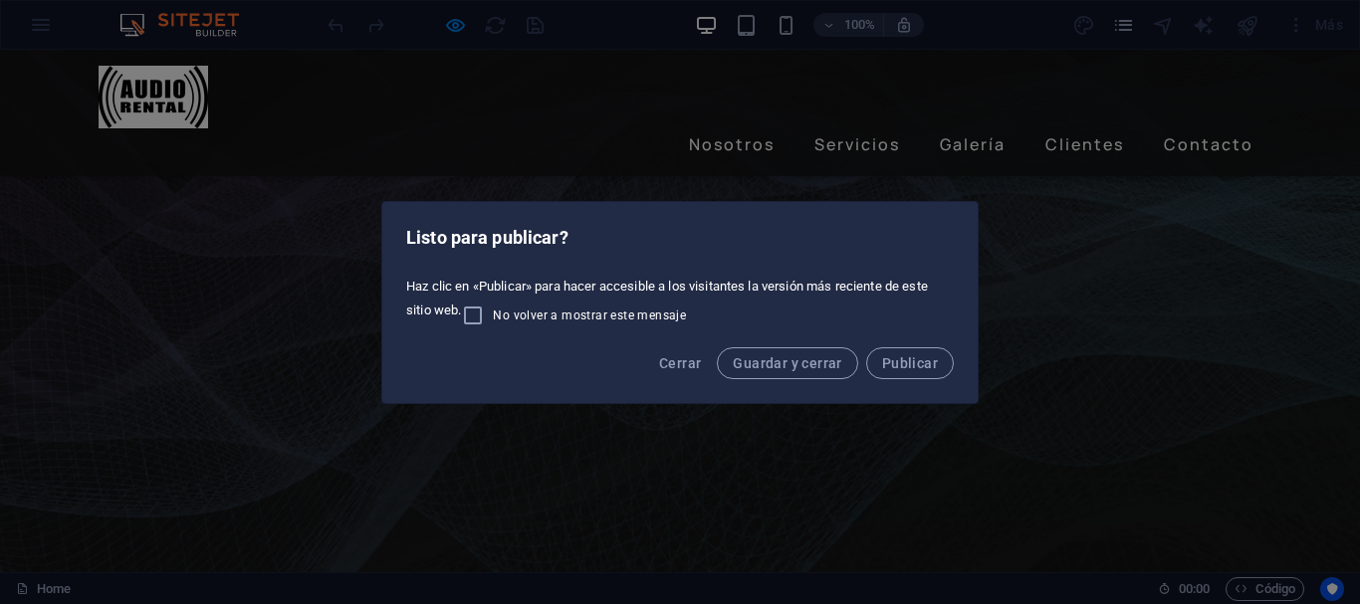 Image resolution: width=1360 pixels, height=604 pixels. Describe the element at coordinates (589, 316) in the screenshot. I see `span: No volver a mostrar este mensaje` at that location.